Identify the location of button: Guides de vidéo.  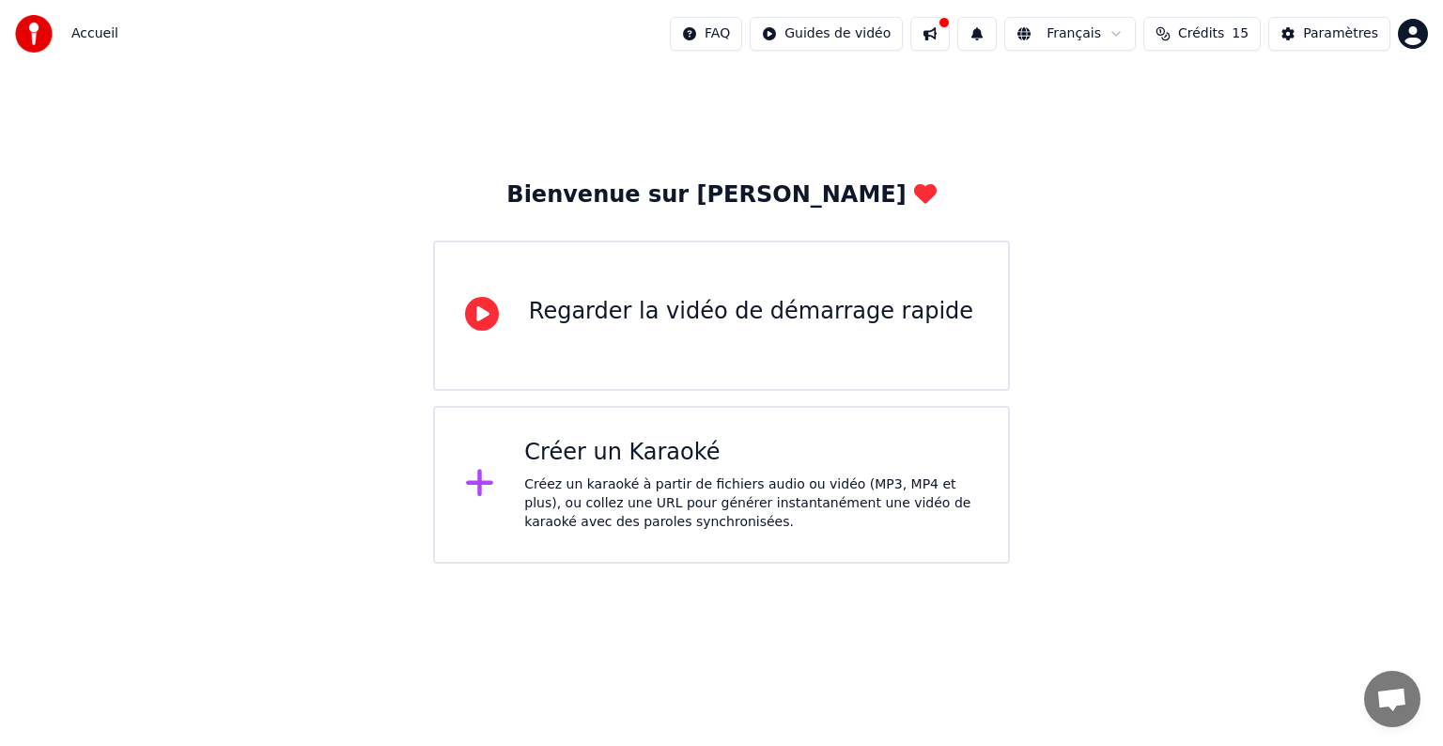
(826, 34).